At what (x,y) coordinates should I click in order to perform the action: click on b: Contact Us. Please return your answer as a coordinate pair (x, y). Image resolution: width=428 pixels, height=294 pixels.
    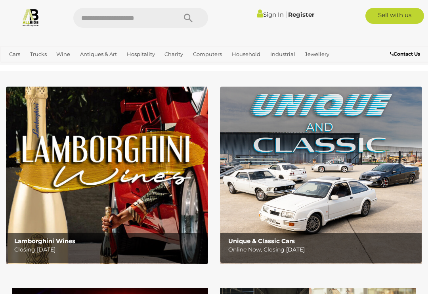
    Looking at the image, I should click on (405, 54).